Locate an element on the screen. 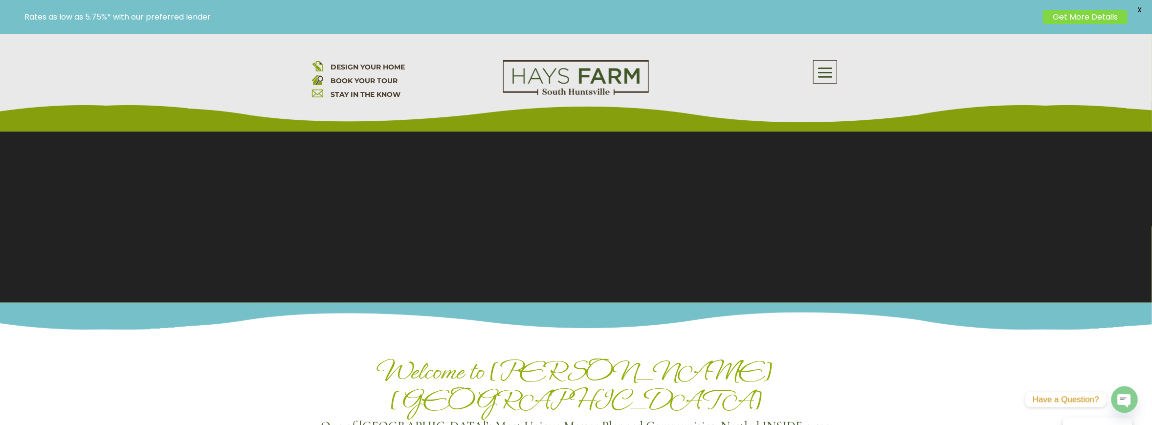 This screenshot has height=425, width=1152. a: BOOK YOUR TOUR is located at coordinates (364, 81).